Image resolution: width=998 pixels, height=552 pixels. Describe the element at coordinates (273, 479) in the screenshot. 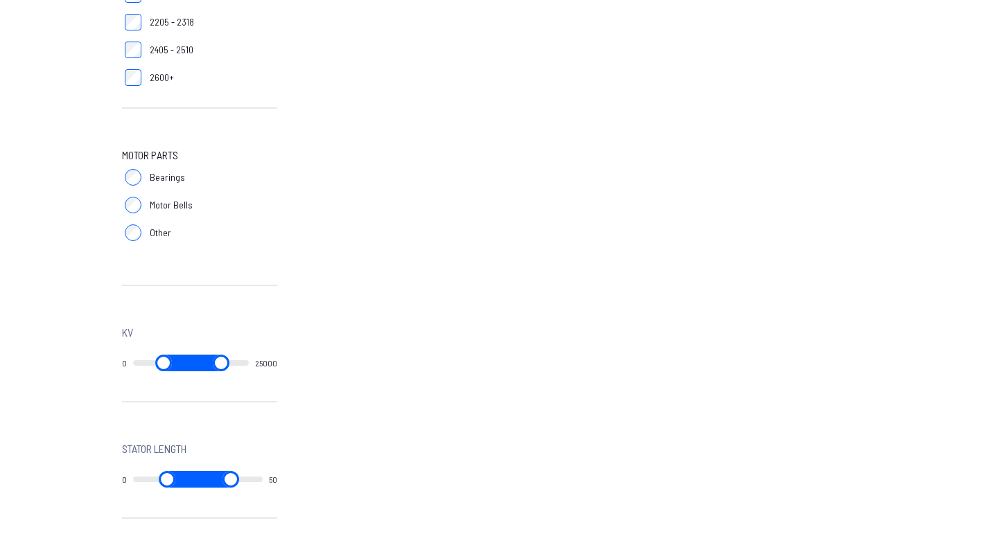

I see `output: 50` at that location.